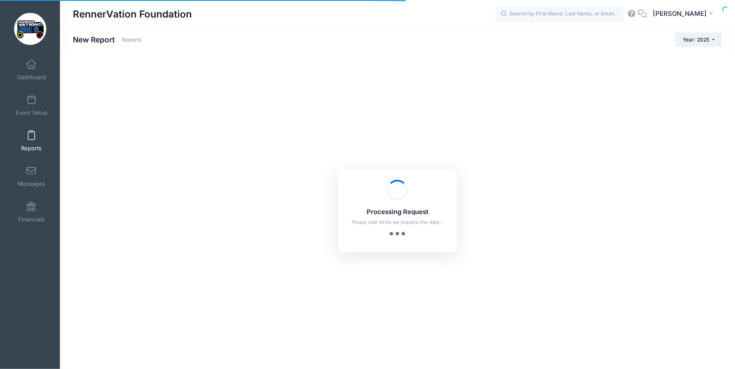 The image size is (735, 369). Describe the element at coordinates (560, 14) in the screenshot. I see `input: Search by First Name, Last Name, or Email...` at that location.